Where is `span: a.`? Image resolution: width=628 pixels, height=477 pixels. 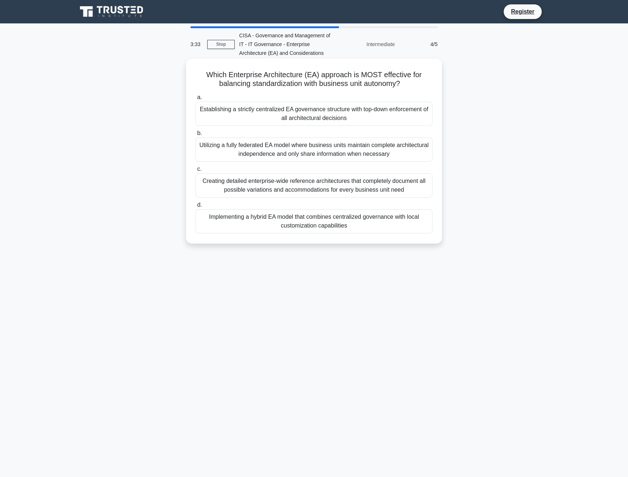 span: a. is located at coordinates (199, 97).